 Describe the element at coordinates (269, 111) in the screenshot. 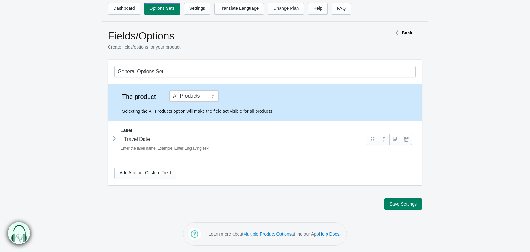

I see `p: Selecting the All Products option will make the field set visible for all products.` at that location.